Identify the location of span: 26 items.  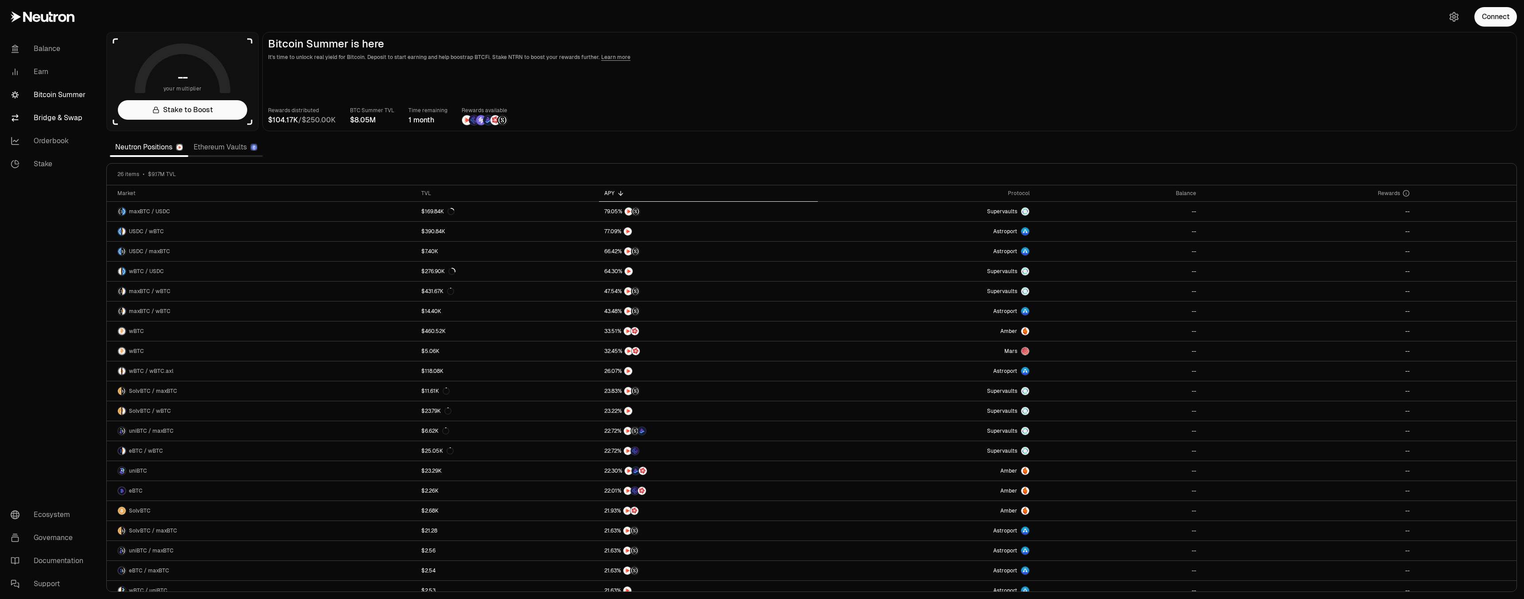
(128, 174).